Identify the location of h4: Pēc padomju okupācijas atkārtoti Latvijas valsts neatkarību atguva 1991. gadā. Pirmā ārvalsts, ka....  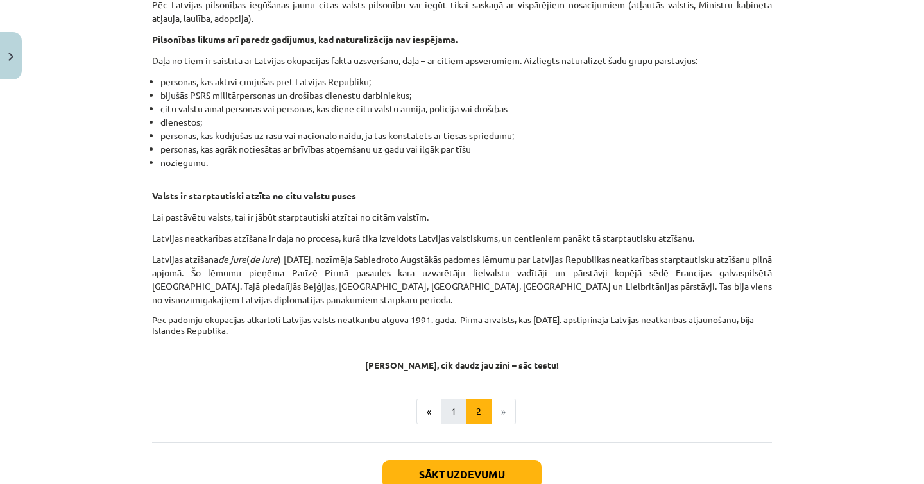
(462, 325).